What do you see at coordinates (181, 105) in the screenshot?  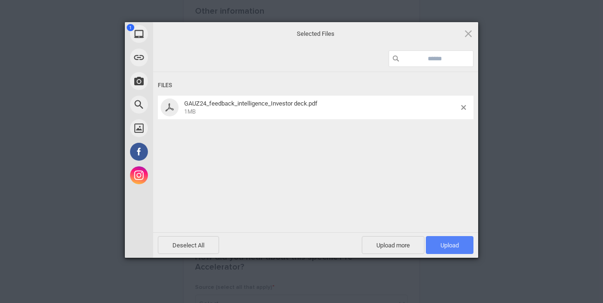 I see `div: Web Search` at bounding box center [181, 105].